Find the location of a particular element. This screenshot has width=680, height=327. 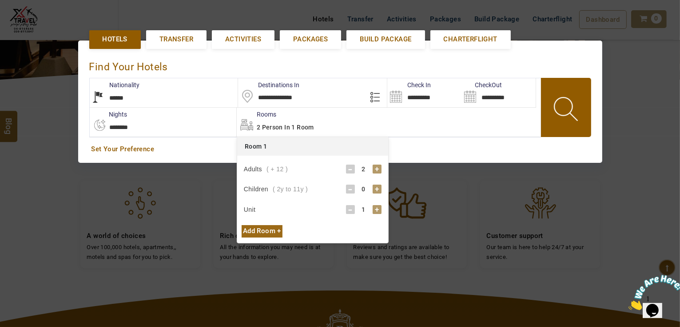

a: Packages is located at coordinates (311, 39).